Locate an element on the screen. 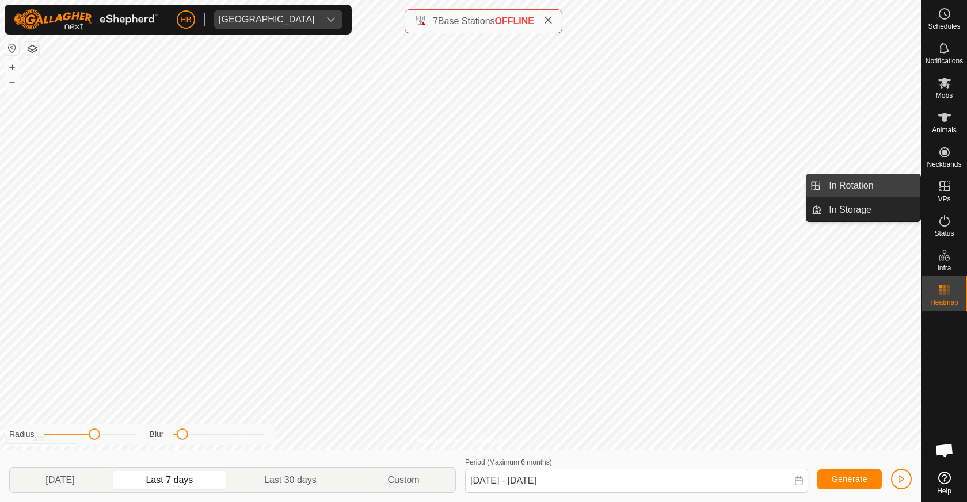  span: VPs is located at coordinates (944, 199).